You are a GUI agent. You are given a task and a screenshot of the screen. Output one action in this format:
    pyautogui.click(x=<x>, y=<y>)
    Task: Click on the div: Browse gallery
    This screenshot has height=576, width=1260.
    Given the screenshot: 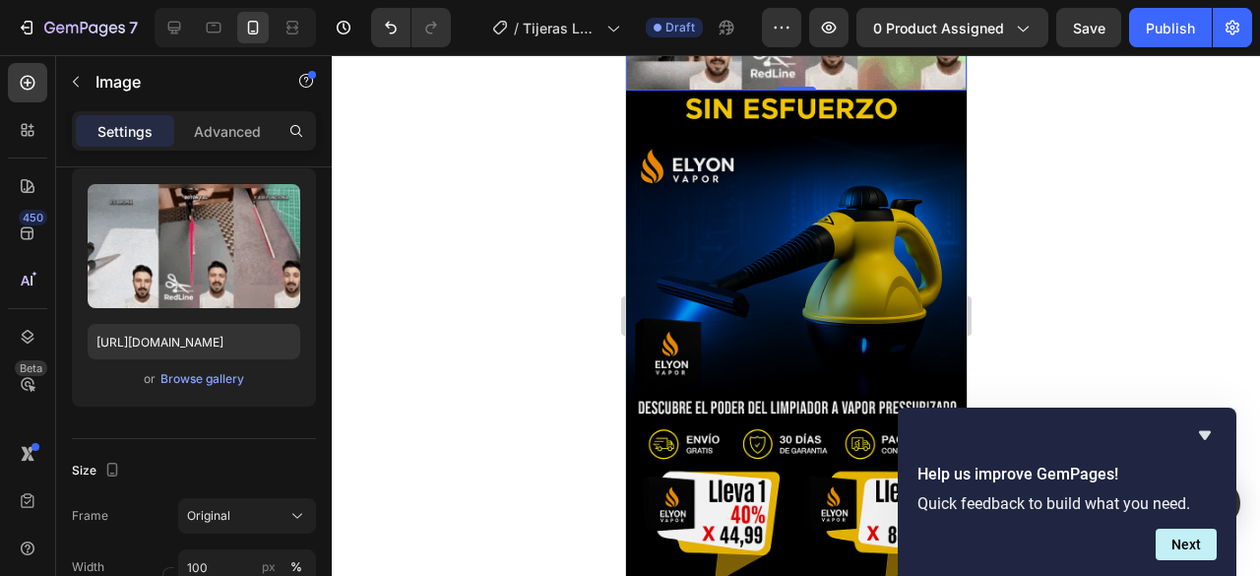 What is the action you would take?
    pyautogui.click(x=202, y=379)
    